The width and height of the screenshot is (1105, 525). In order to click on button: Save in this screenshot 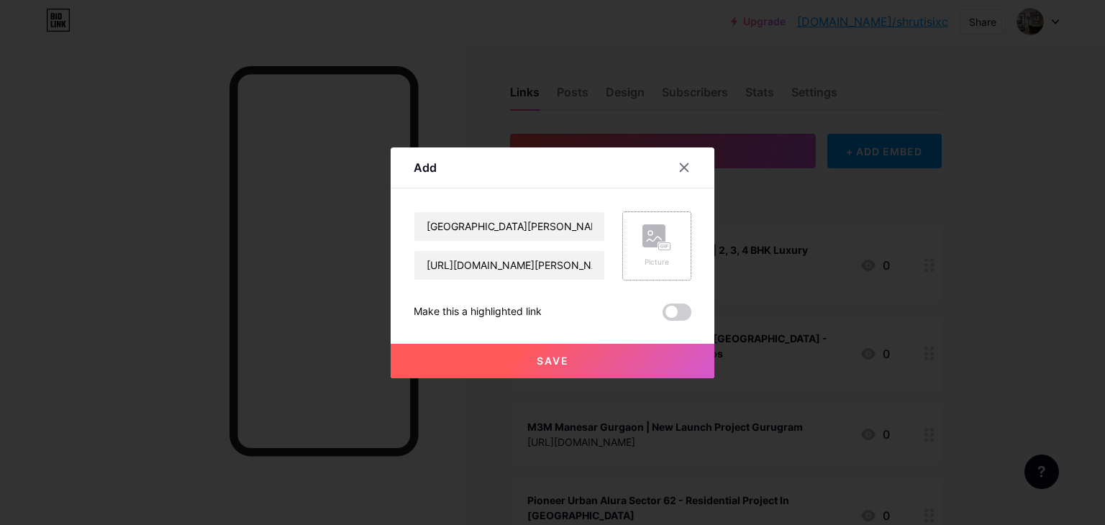, I will do `click(552, 361)`.